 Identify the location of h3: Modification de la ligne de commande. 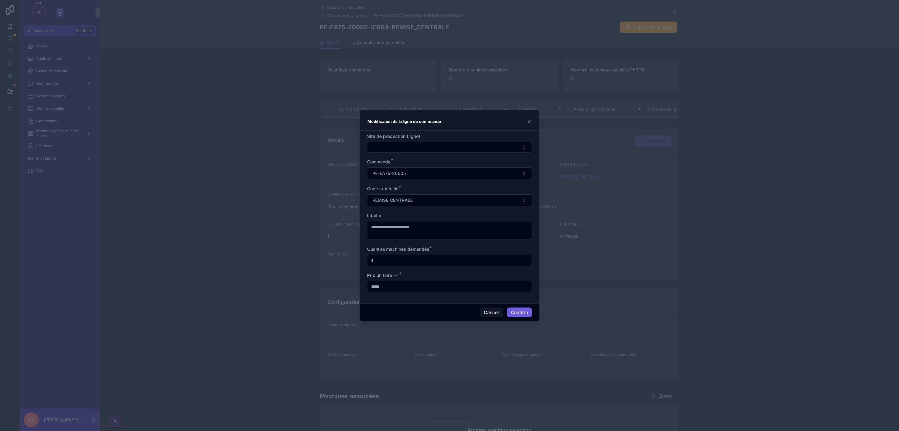
(404, 122).